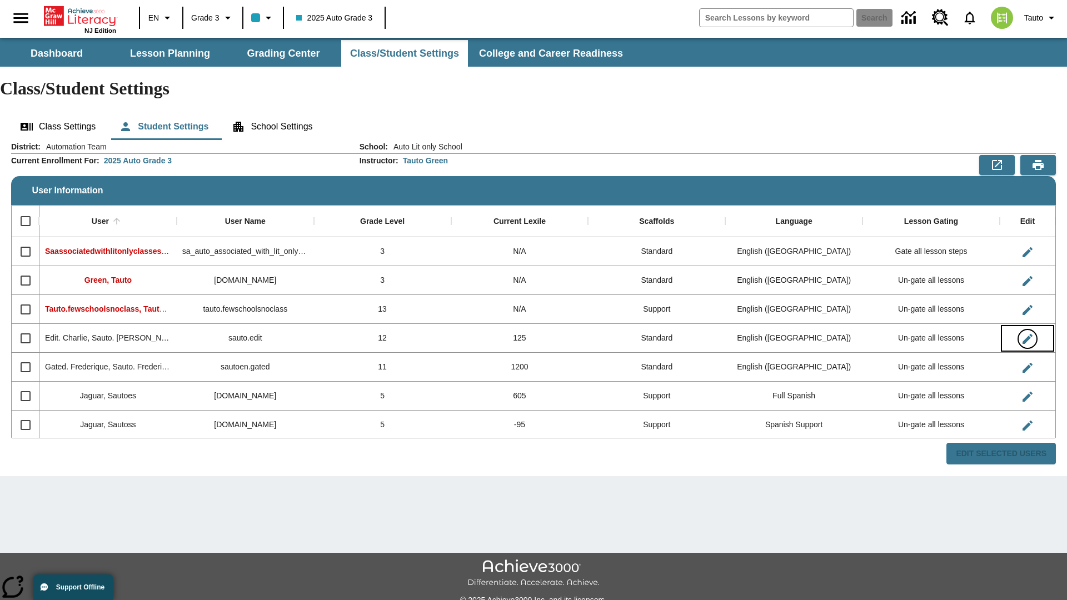 The image size is (1067, 600). I want to click on button: Support Offline, so click(73, 587).